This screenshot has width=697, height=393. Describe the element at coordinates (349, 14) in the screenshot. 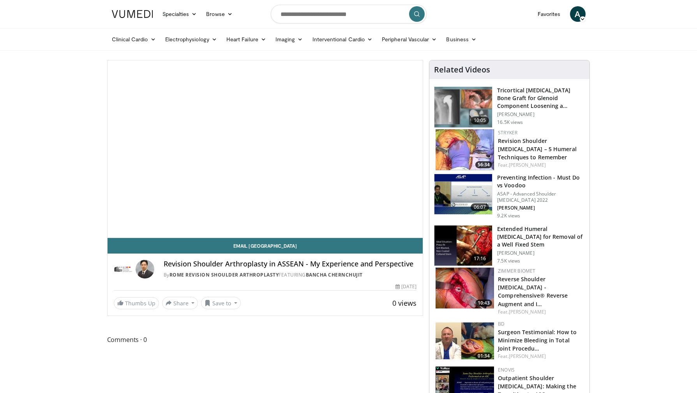

I see `input: Search topics, interventions` at that location.